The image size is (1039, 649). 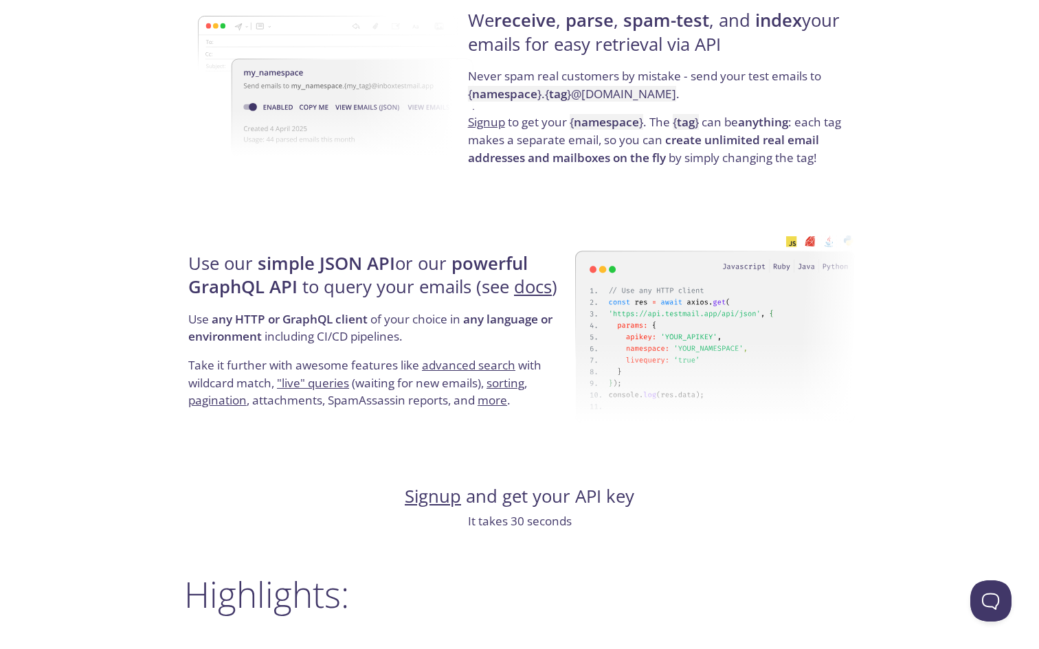 I want to click on strong: spam-test, so click(x=666, y=20).